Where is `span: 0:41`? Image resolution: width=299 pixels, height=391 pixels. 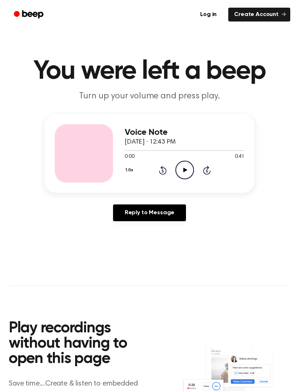
span: 0:41 is located at coordinates (239, 157).